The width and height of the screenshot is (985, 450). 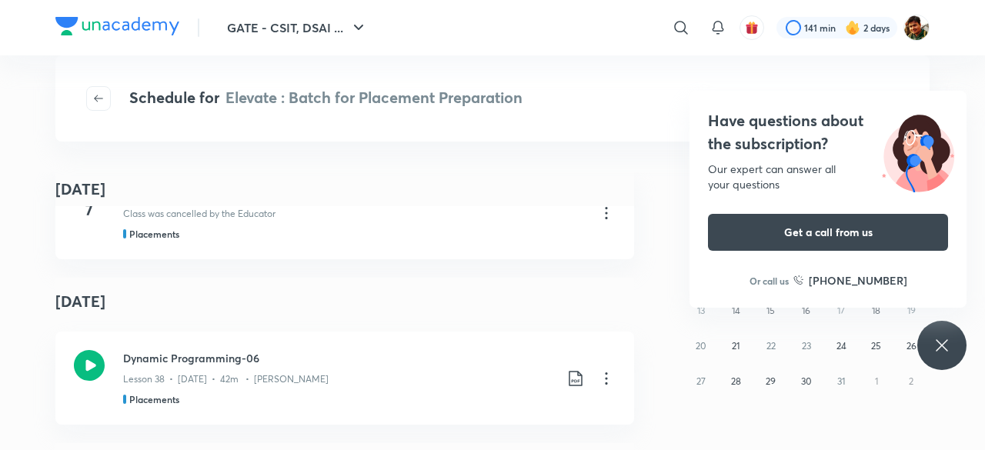 What do you see at coordinates (875, 345) in the screenshot?
I see `abbr: July 25, 2025` at bounding box center [875, 345].